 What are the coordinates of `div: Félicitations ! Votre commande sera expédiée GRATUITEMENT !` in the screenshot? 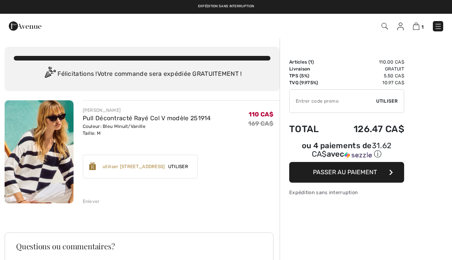 It's located at (142, 74).